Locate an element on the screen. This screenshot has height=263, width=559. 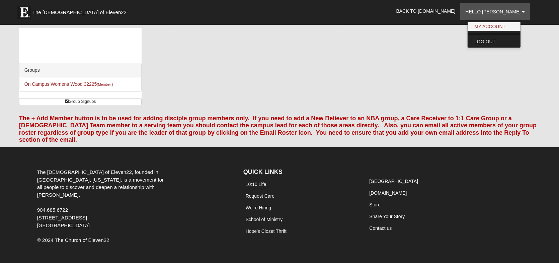
a: My Account is located at coordinates (494, 26).